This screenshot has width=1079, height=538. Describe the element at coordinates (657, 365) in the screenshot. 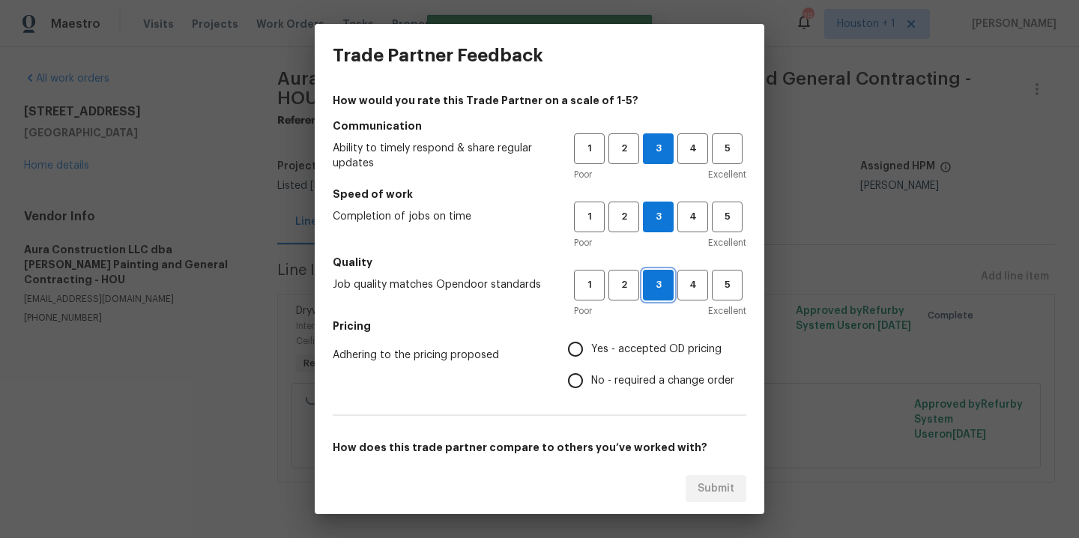

I see `div: Pricing` at that location.